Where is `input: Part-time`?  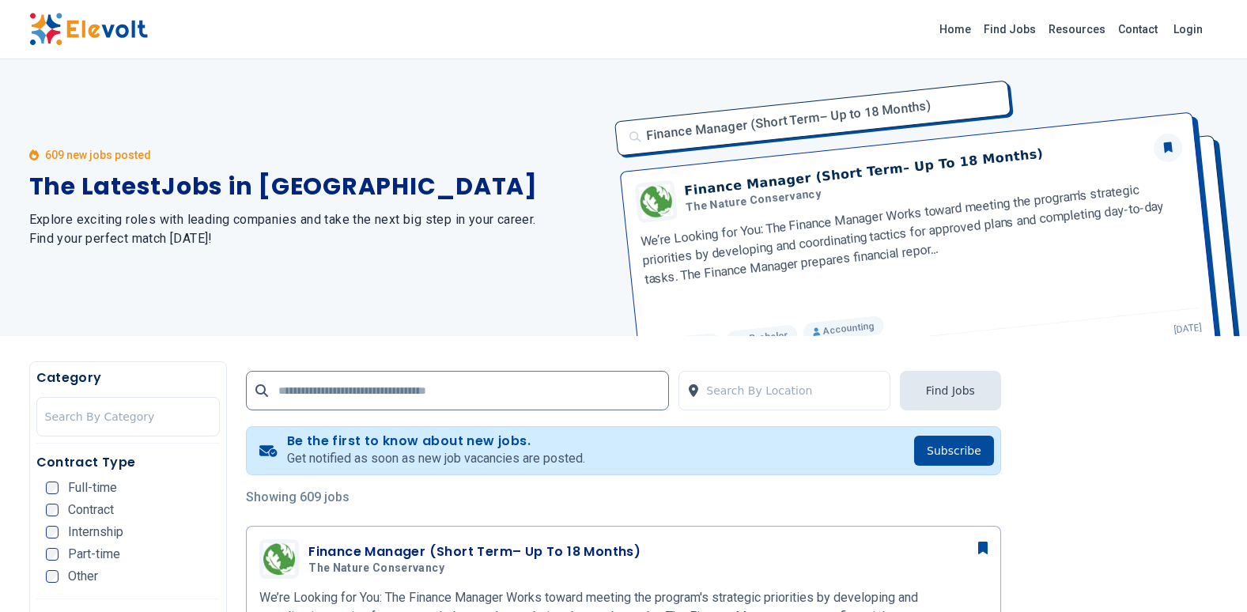
input: Part-time is located at coordinates (52, 554).